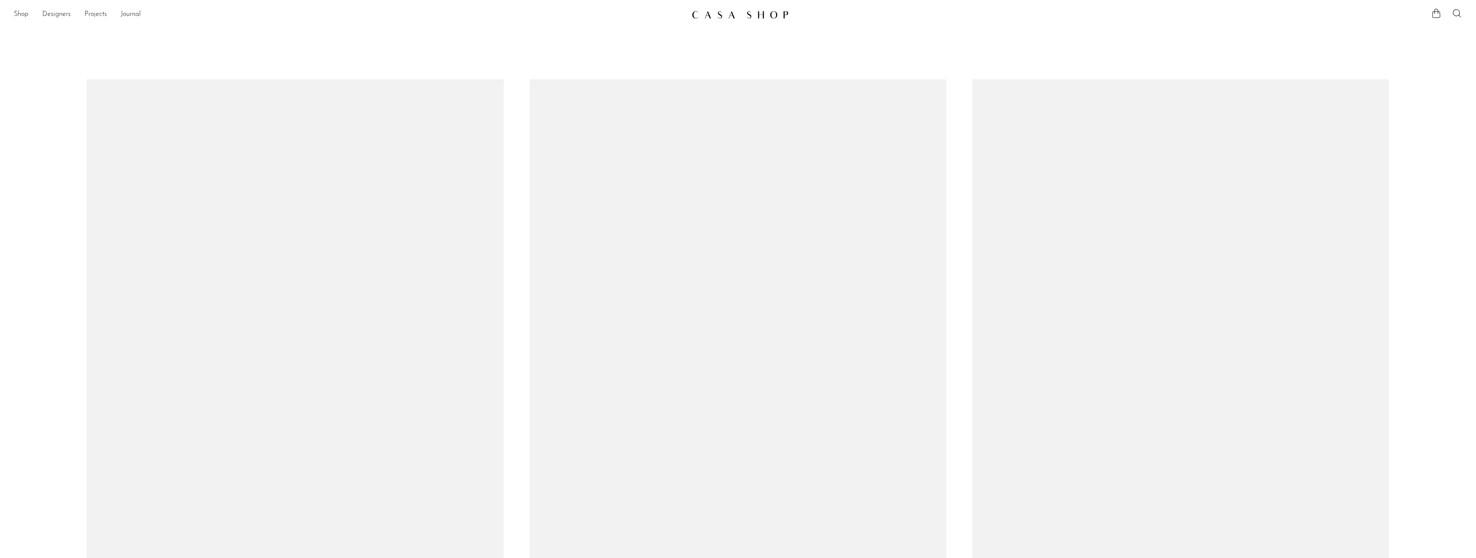  Describe the element at coordinates (96, 15) in the screenshot. I see `a: Projects` at that location.